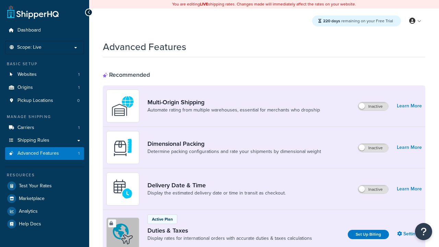 The image size is (439, 247). What do you see at coordinates (204, 4) in the screenshot?
I see `b: LIVE` at bounding box center [204, 4].